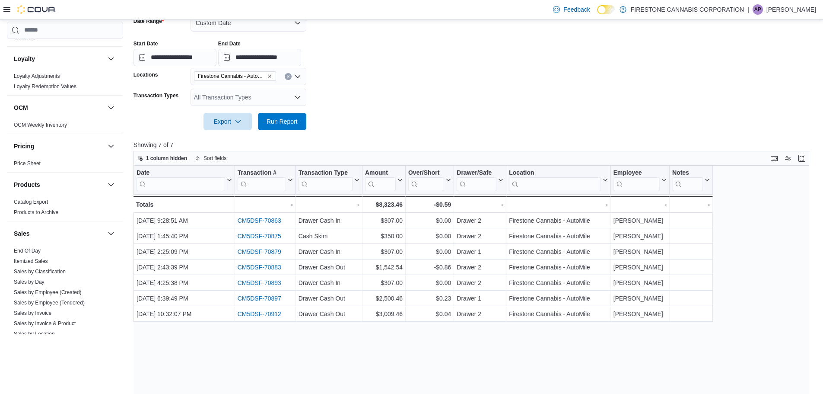 The width and height of the screenshot is (823, 394). Describe the element at coordinates (37, 10) in the screenshot. I see `img: Cova` at that location.